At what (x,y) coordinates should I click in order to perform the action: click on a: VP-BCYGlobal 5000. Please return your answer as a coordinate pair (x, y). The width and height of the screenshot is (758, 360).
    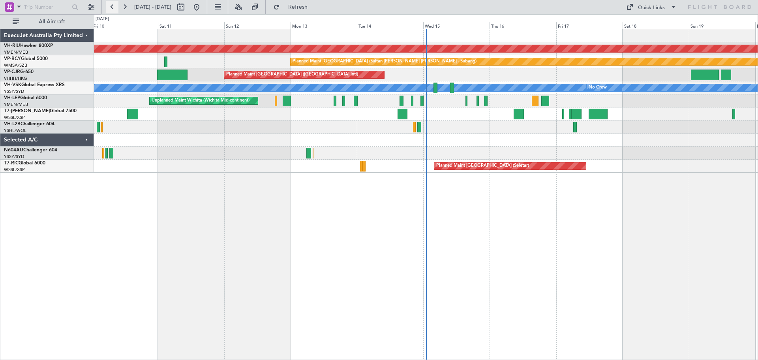
    Looking at the image, I should click on (26, 59).